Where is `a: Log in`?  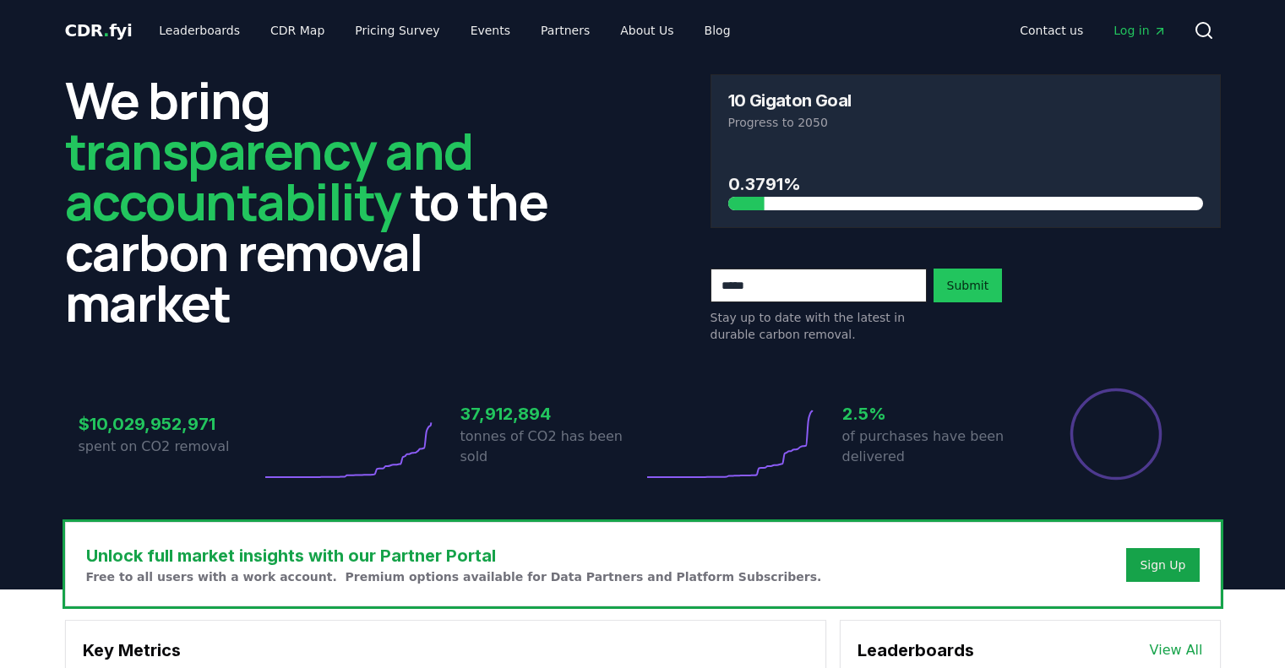
a: Log in is located at coordinates (1140, 30).